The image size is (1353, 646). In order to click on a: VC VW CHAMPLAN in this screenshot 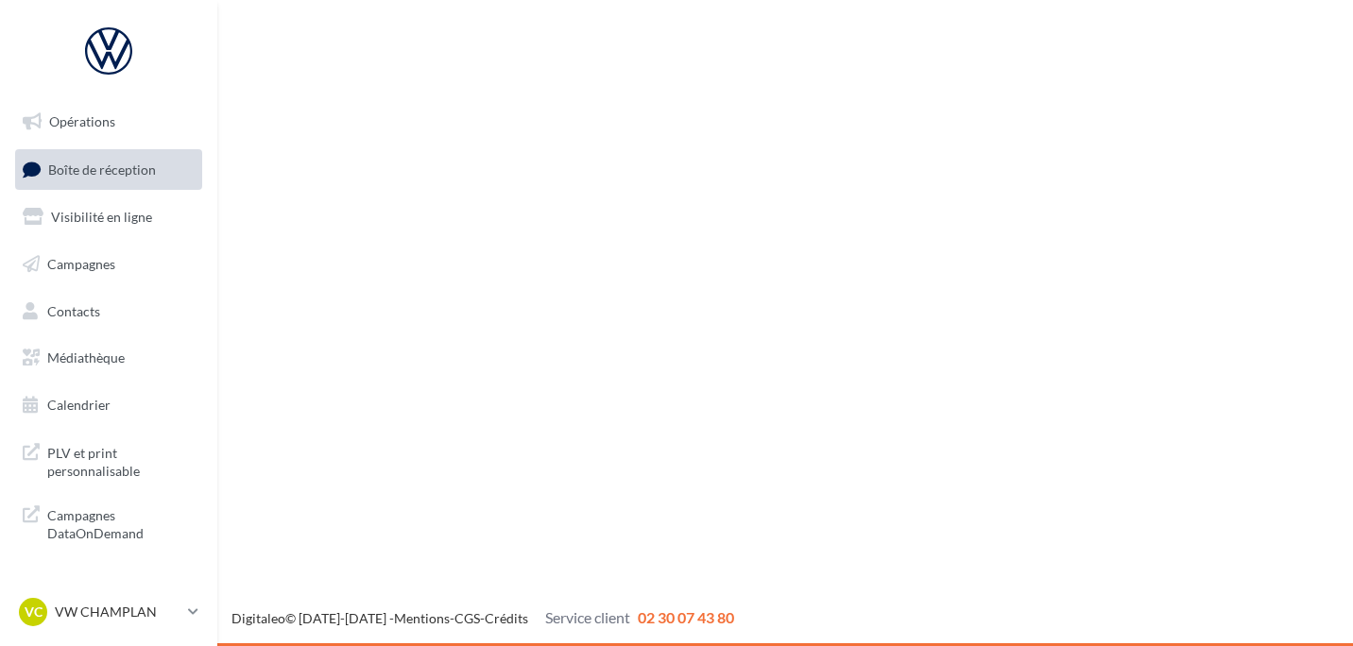, I will do `click(109, 612)`.